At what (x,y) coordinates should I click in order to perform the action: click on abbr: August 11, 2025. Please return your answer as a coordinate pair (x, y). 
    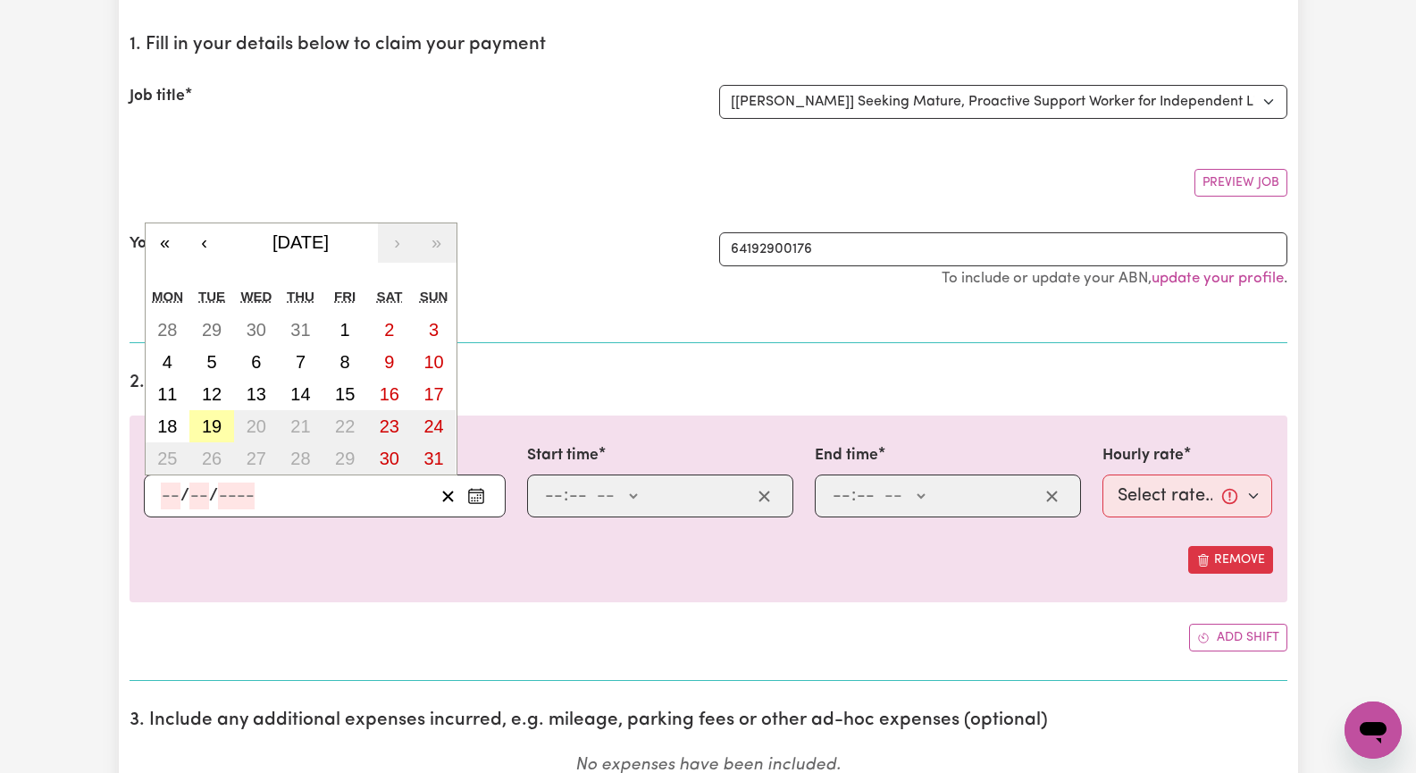
    Looking at the image, I should click on (167, 394).